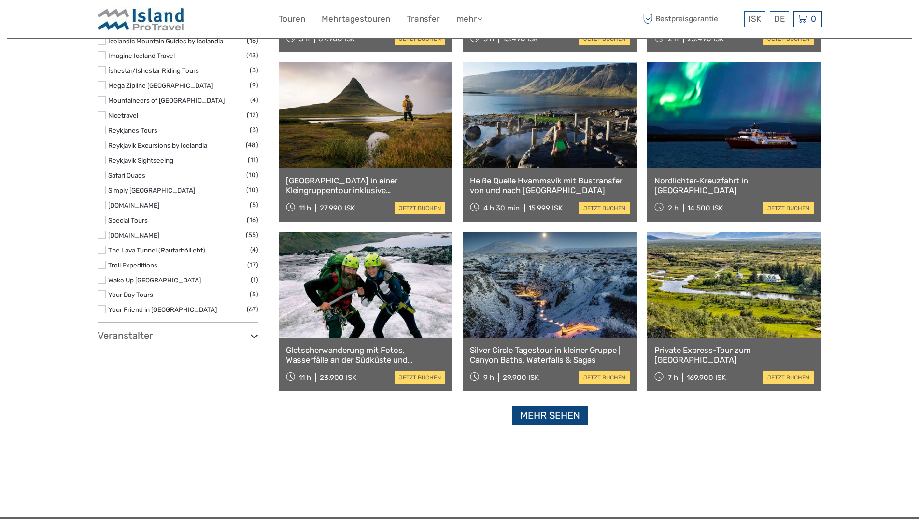  What do you see at coordinates (123, 115) in the screenshot?
I see `a: Nicetravel` at bounding box center [123, 115].